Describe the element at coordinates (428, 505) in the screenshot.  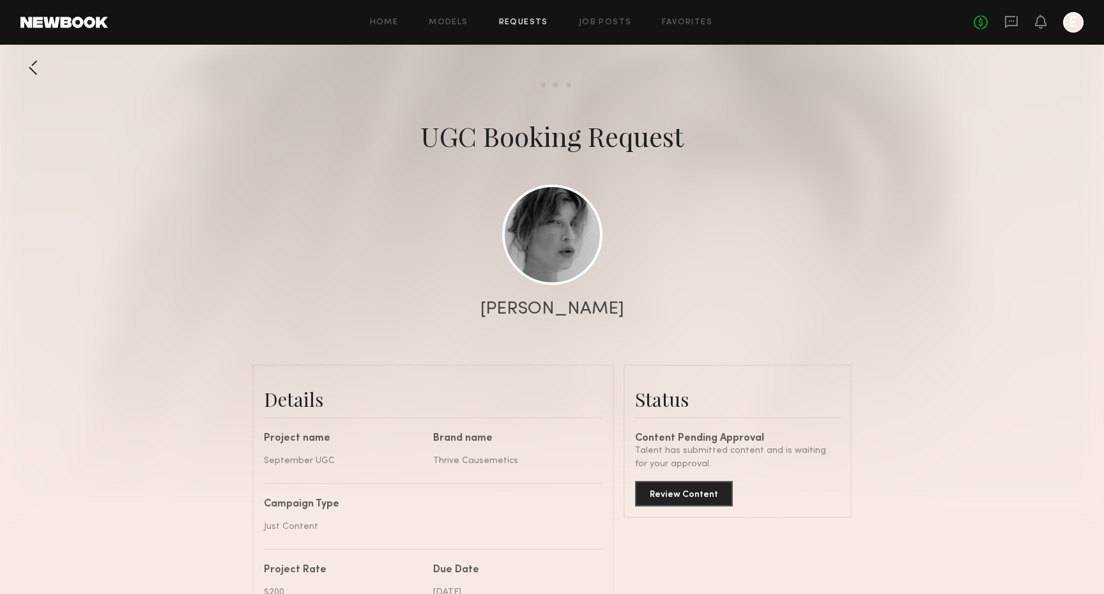
I see `div: Campaign Type` at that location.